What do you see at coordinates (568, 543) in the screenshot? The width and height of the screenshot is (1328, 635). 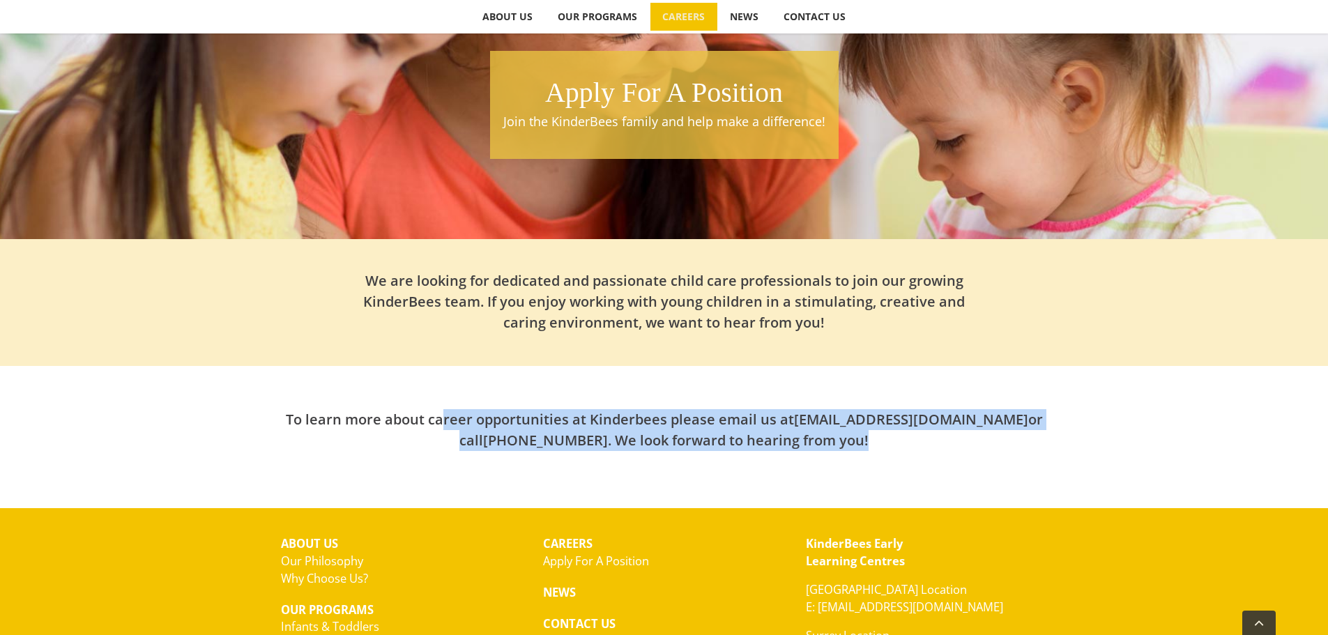 I see `strong: CAREERS` at bounding box center [568, 543].